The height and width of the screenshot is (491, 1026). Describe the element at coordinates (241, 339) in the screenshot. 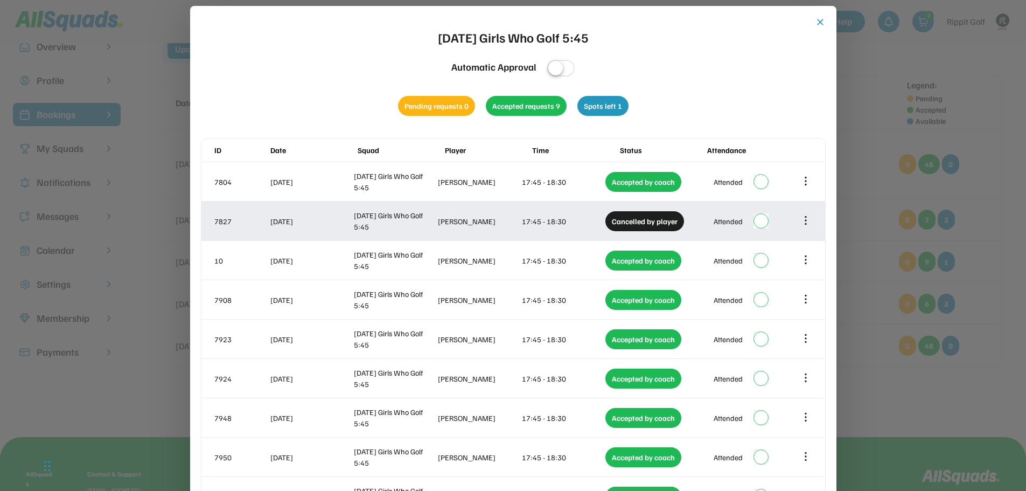

I see `div: 7923` at that location.